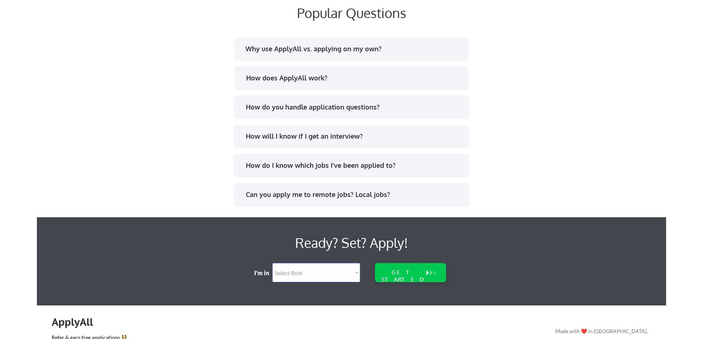 Image resolution: width=703 pixels, height=339 pixels. I want to click on div: How do you handle application questions?, so click(354, 107).